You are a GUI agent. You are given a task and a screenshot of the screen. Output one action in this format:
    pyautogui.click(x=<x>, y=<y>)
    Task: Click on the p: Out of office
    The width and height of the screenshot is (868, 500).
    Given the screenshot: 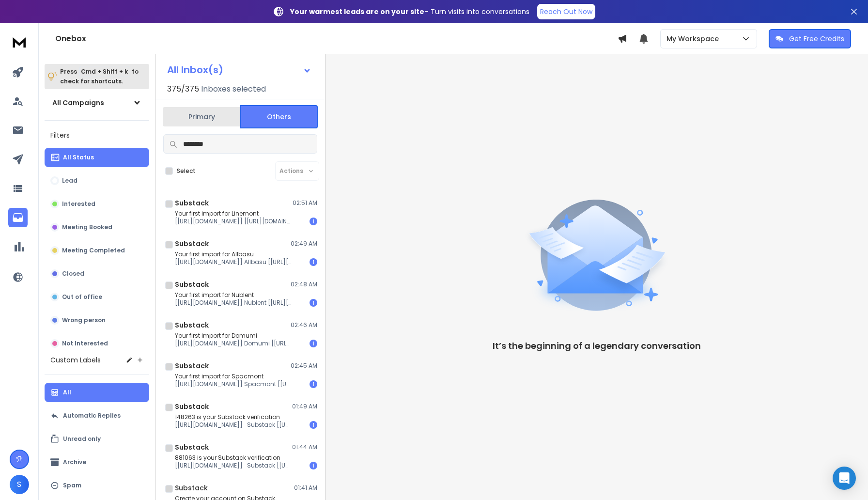 What is the action you would take?
    pyautogui.click(x=82, y=297)
    